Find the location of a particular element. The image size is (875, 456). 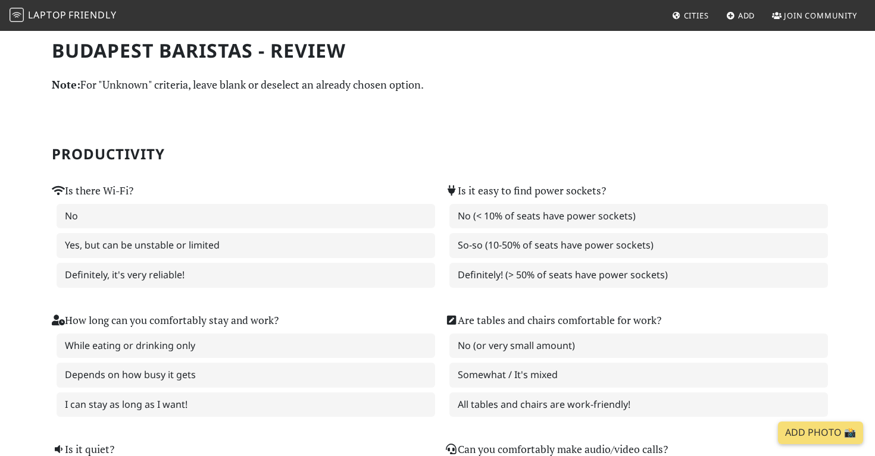

label: Is there Wi-Fi? is located at coordinates (92, 191).